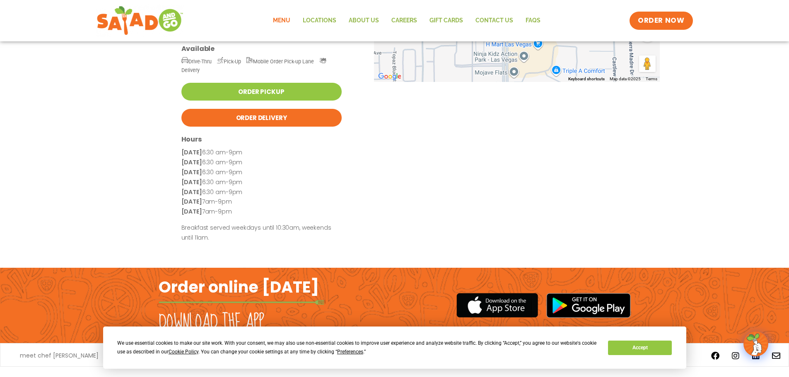 The width and height of the screenshot is (789, 377). I want to click on span: Mobile Order Pick-up Lane, so click(281, 61).